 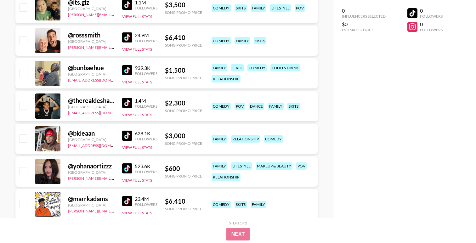 What do you see at coordinates (285, 68) in the screenshot?
I see `div: food & drink` at bounding box center [285, 68].